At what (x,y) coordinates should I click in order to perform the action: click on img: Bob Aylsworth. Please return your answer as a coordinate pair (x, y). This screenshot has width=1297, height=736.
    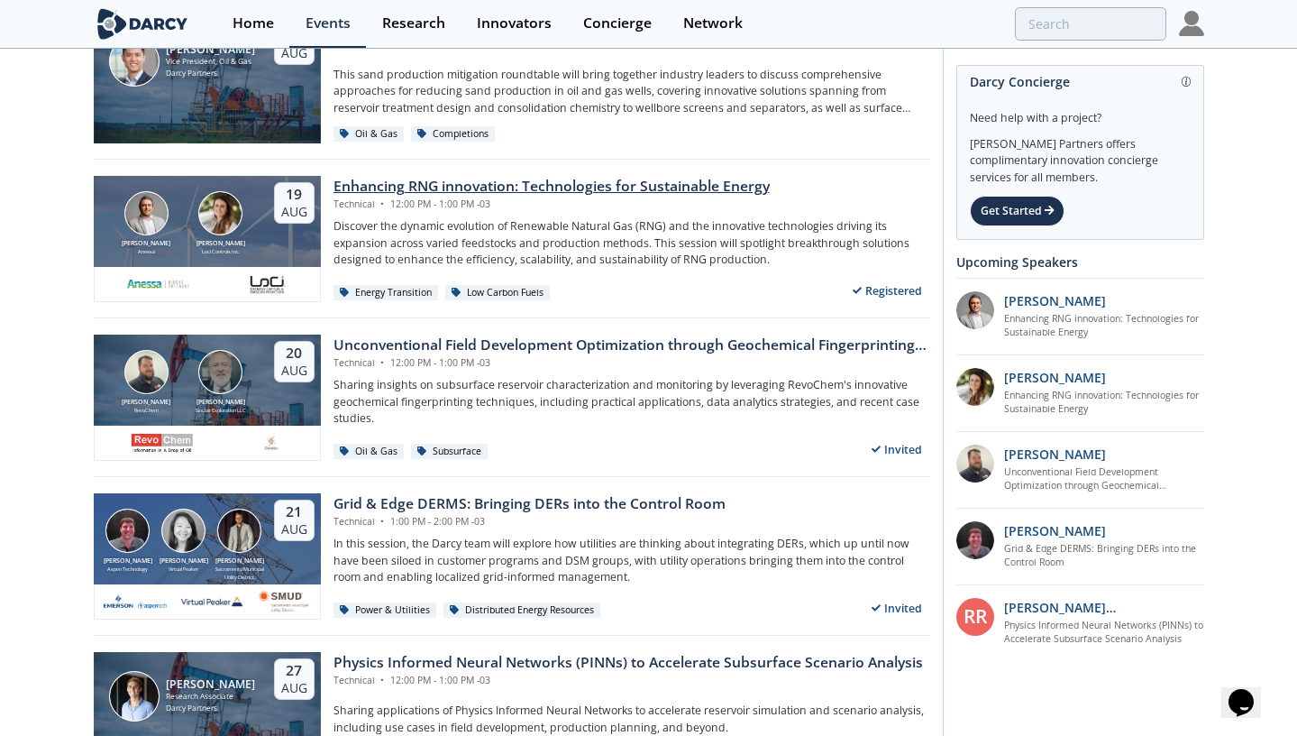
    Looking at the image, I should click on (146, 371).